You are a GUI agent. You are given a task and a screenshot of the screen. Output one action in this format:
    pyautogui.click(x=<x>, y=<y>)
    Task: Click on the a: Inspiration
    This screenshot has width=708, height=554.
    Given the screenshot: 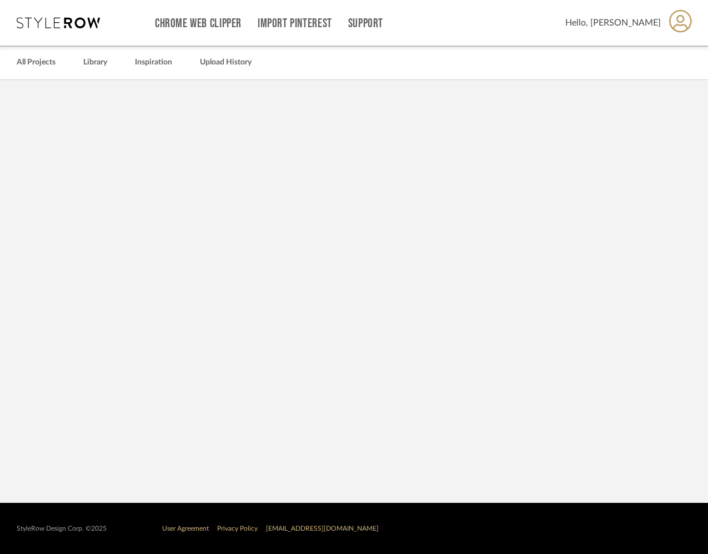 What is the action you would take?
    pyautogui.click(x=153, y=62)
    